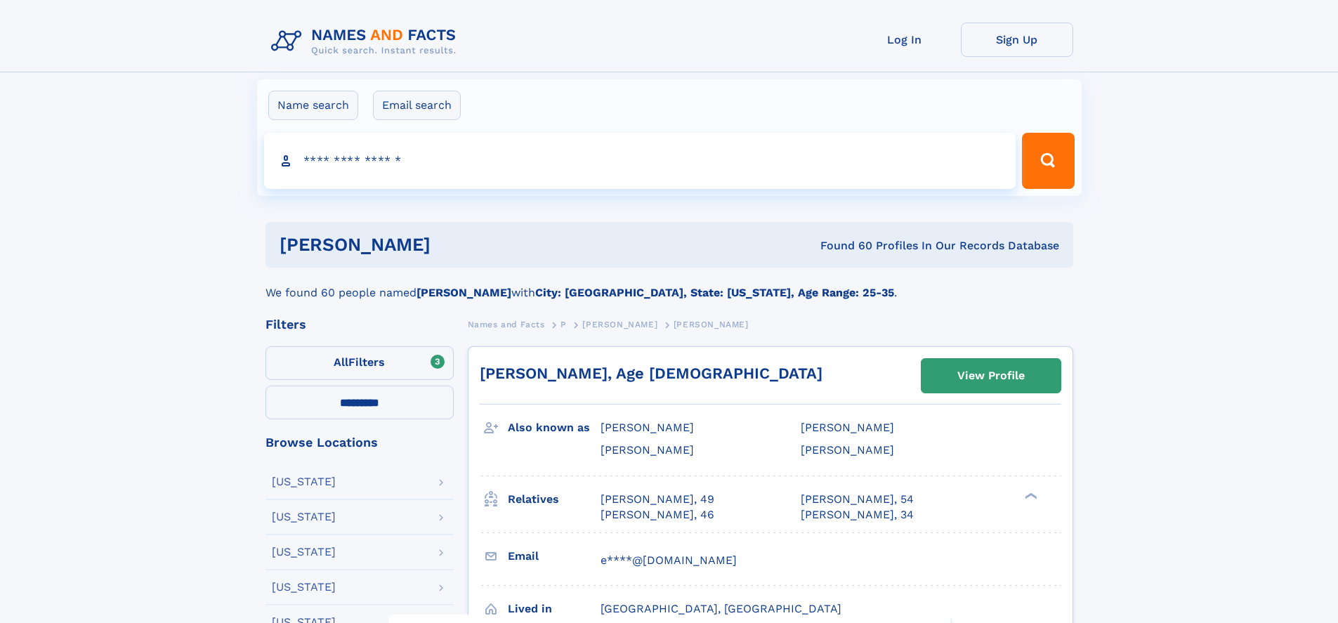 This screenshot has height=623, width=1338. Describe the element at coordinates (341, 362) in the screenshot. I see `span: All` at that location.